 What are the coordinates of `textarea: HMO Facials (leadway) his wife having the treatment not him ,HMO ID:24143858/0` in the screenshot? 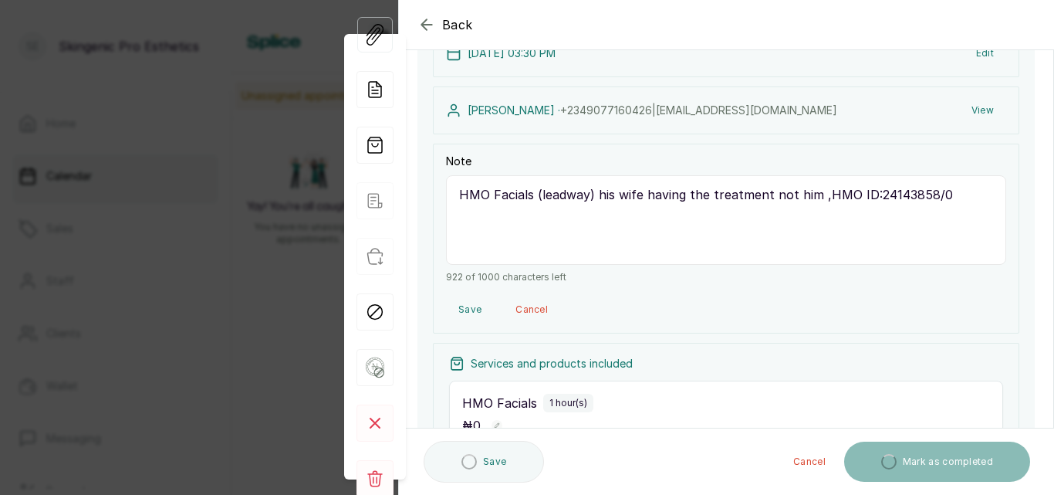 It's located at (726, 220).